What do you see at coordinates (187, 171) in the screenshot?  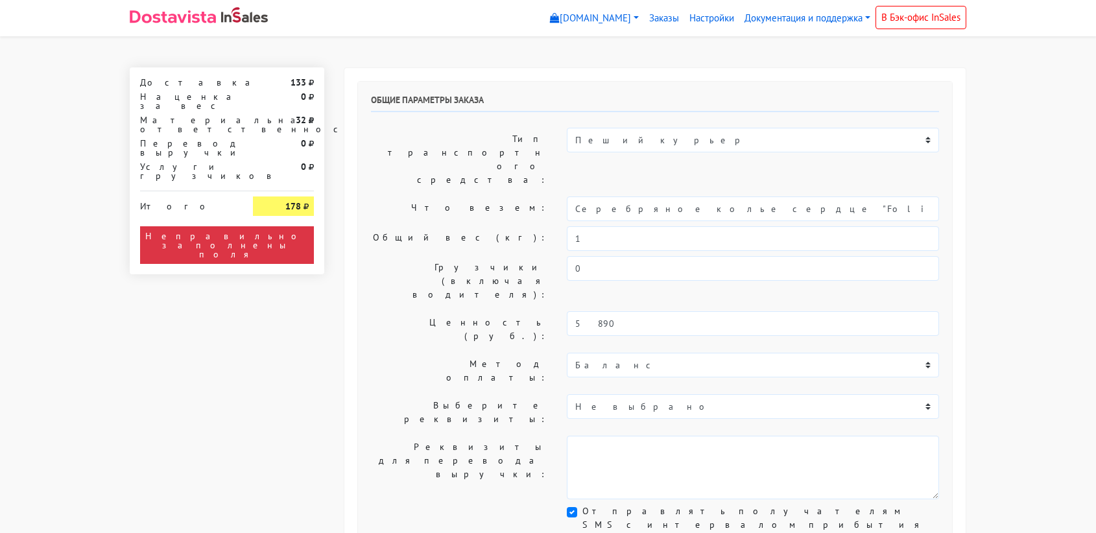 I see `div: Услуги грузчиков` at bounding box center [187, 171].